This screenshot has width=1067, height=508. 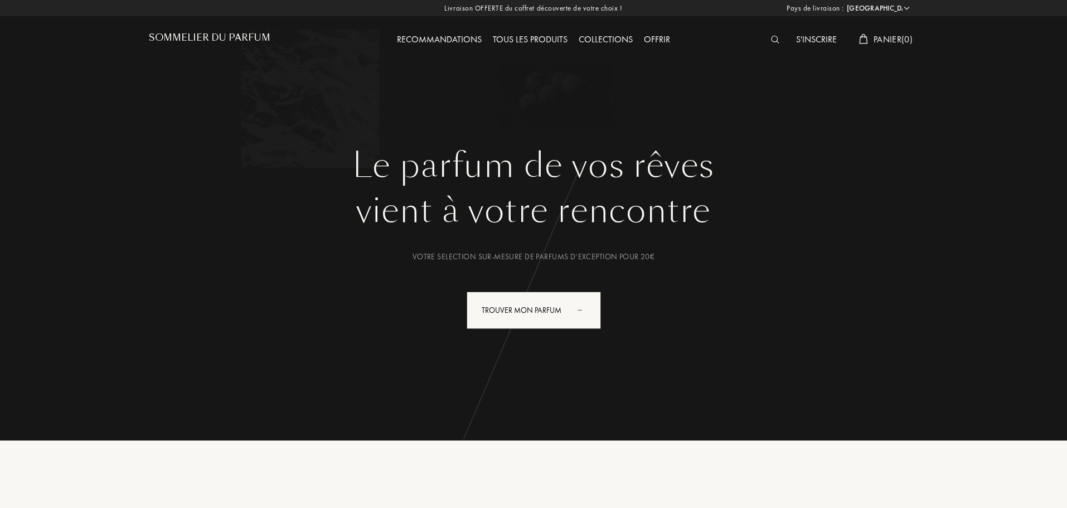 What do you see at coordinates (210, 37) in the screenshot?
I see `h1: Sommelier du Parfum` at bounding box center [210, 37].